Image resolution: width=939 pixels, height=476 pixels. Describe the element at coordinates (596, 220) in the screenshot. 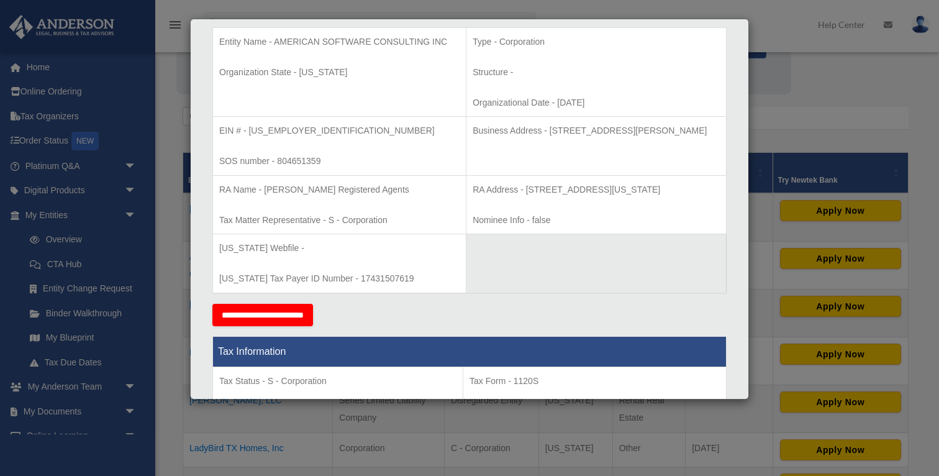

I see `p: Nominee Info - false` at that location.